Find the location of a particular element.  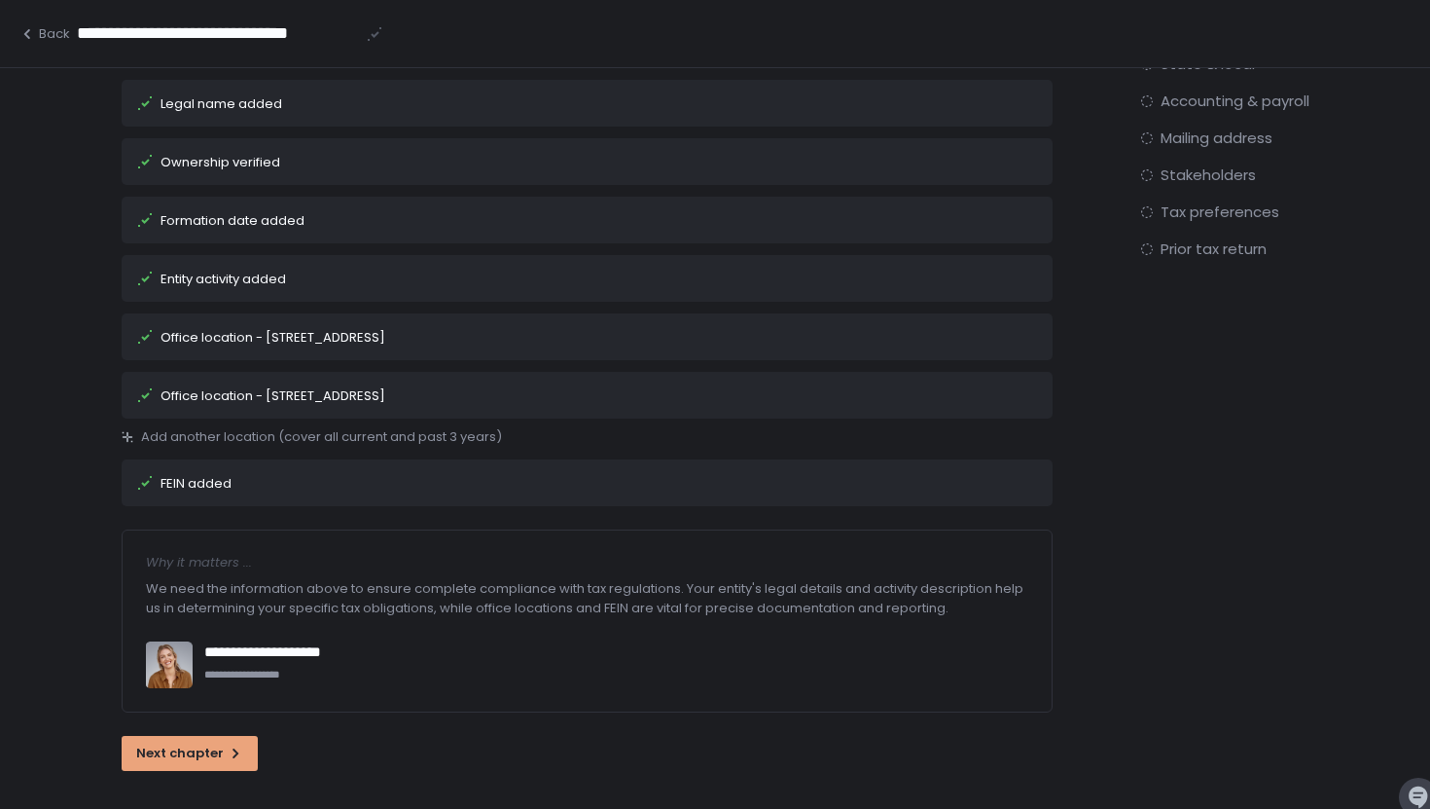

button: Add another location (cover all current and past 3 years) is located at coordinates (311, 437).